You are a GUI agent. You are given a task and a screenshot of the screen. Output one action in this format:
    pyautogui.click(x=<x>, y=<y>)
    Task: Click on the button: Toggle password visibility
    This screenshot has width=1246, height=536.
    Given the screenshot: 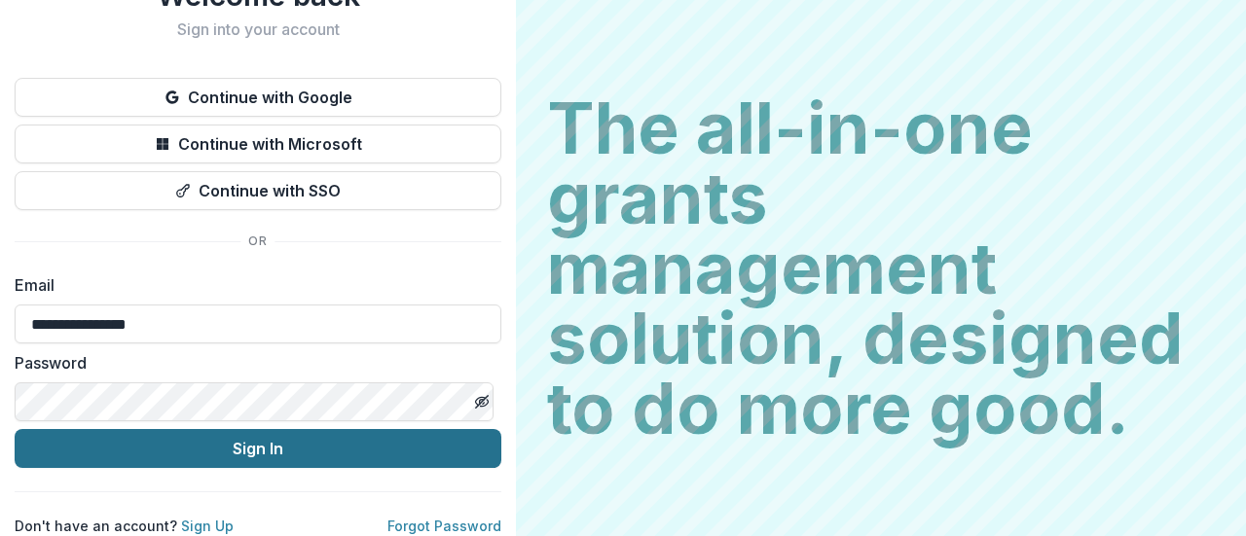 What is the action you would take?
    pyautogui.click(x=482, y=402)
    